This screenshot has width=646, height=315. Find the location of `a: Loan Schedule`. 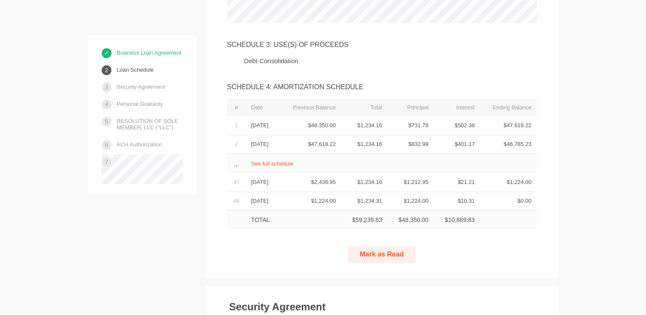

a: Loan Schedule is located at coordinates (135, 70).